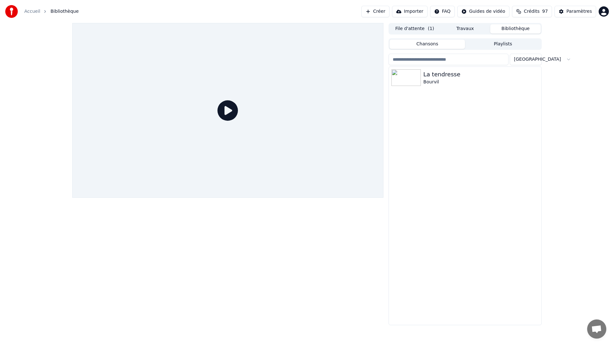  What do you see at coordinates (465, 29) in the screenshot?
I see `button: Travaux` at bounding box center [465, 29].